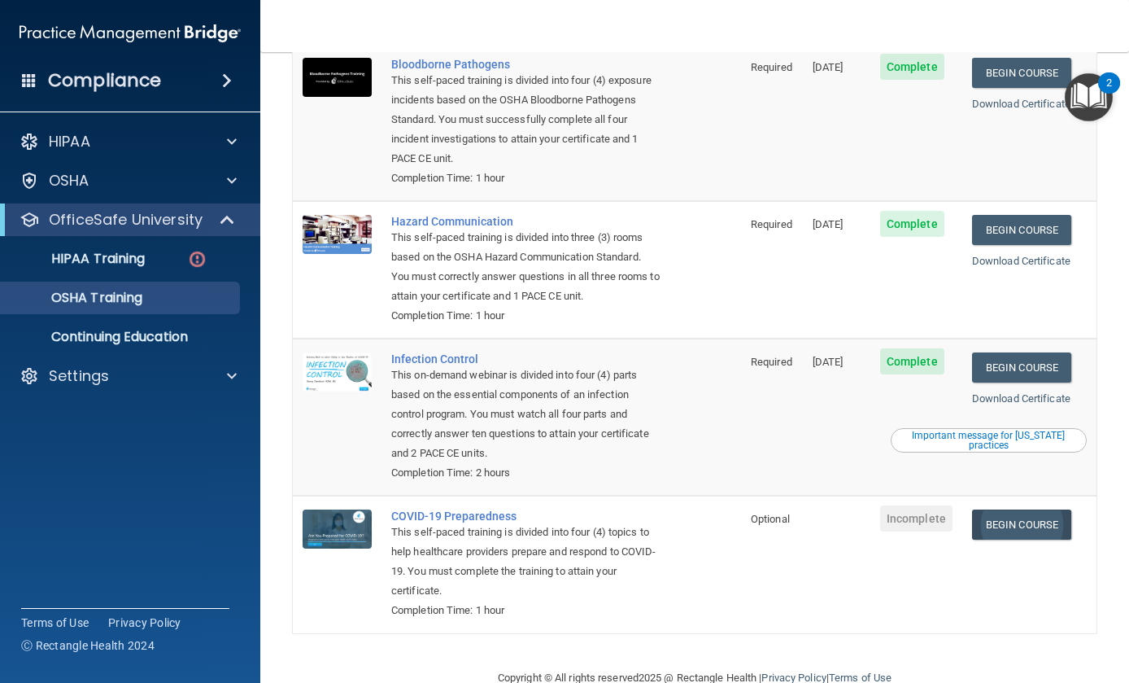  Describe the element at coordinates (526, 561) in the screenshot. I see `div: This self-paced training is divided into four (4) topics to help healthcare providers prepare and...` at that location.